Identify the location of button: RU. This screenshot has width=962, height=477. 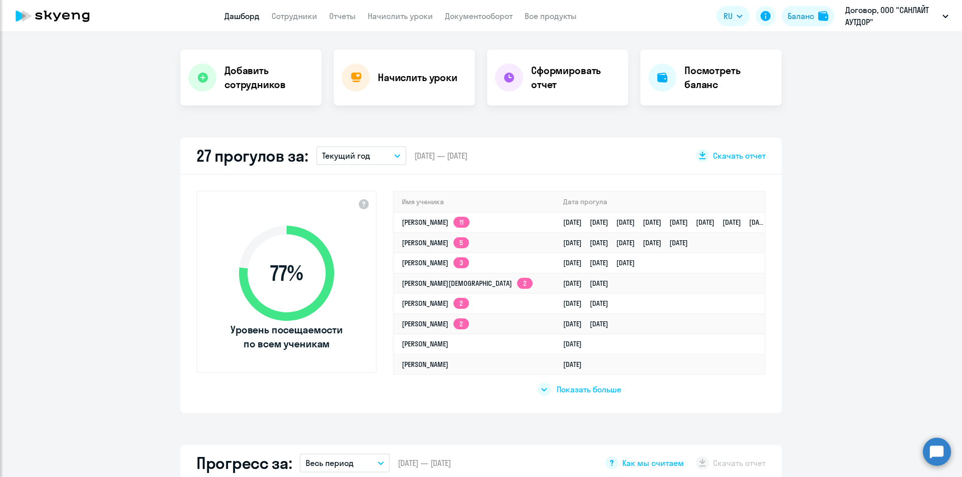
(733, 16).